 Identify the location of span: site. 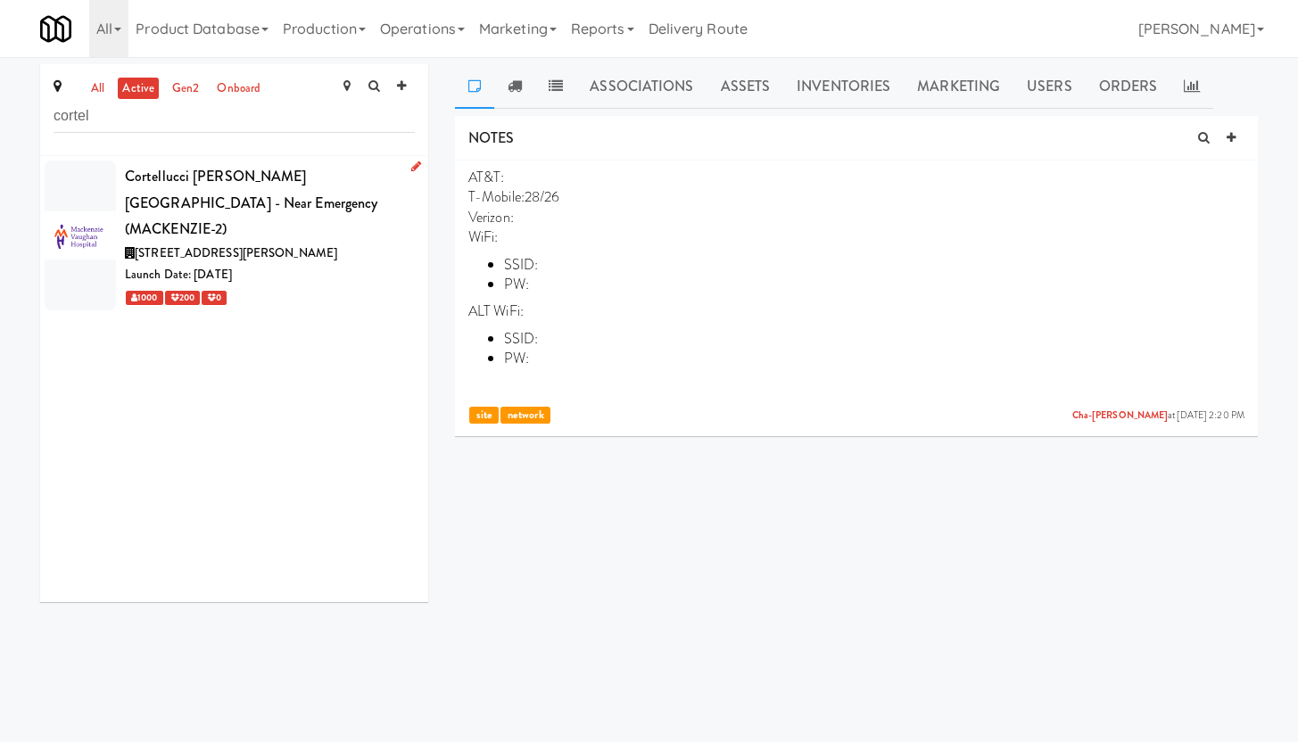
(483, 415).